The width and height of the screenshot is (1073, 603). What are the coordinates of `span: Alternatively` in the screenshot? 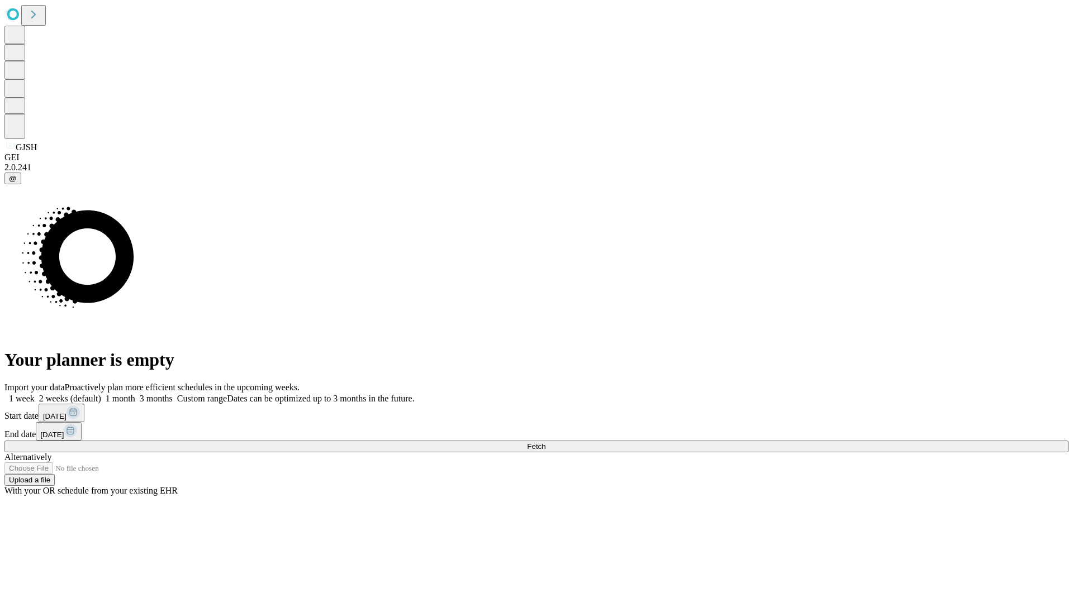 It's located at (28, 457).